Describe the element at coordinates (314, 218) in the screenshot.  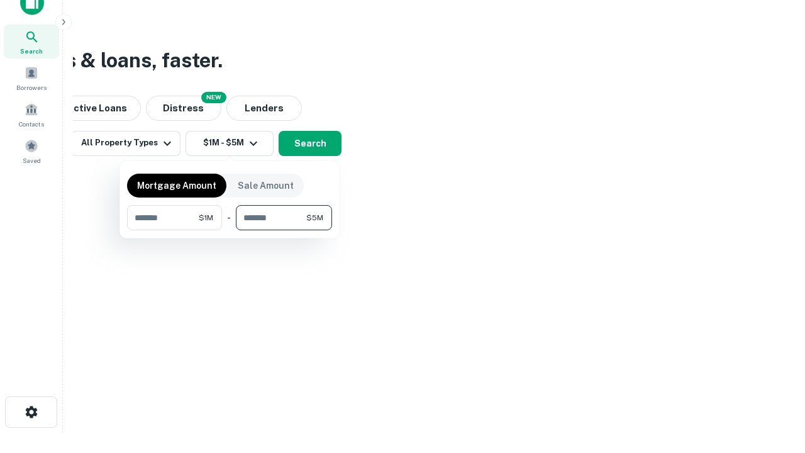
I see `span: $5M` at that location.